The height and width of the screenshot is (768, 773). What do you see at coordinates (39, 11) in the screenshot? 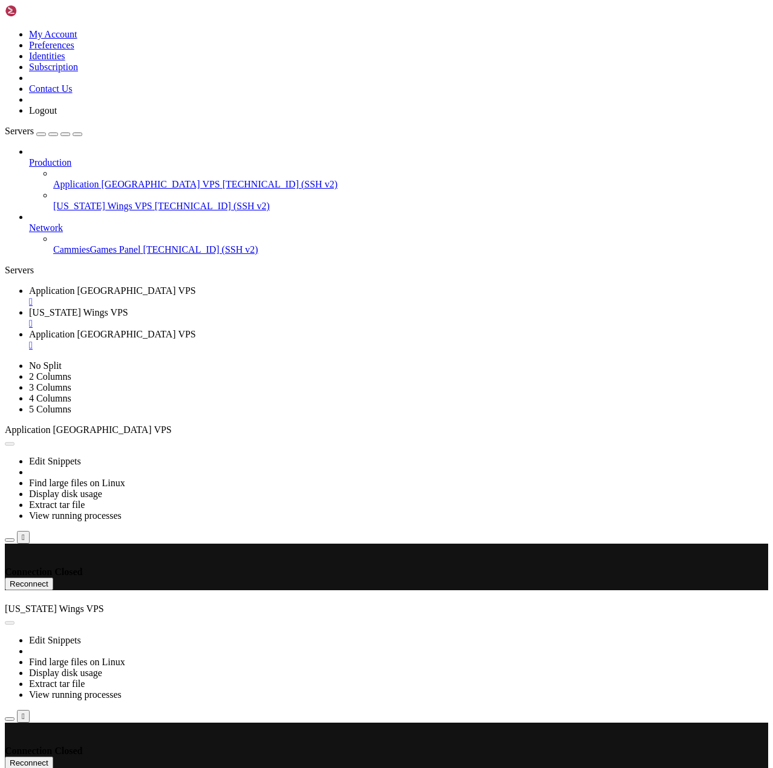
I see `img: Shellngn` at bounding box center [39, 11].